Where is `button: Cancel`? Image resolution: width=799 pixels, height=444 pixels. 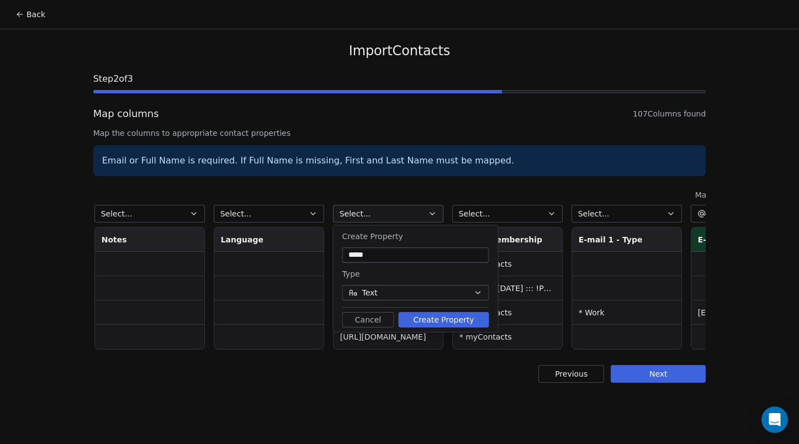 button: Cancel is located at coordinates (368, 320).